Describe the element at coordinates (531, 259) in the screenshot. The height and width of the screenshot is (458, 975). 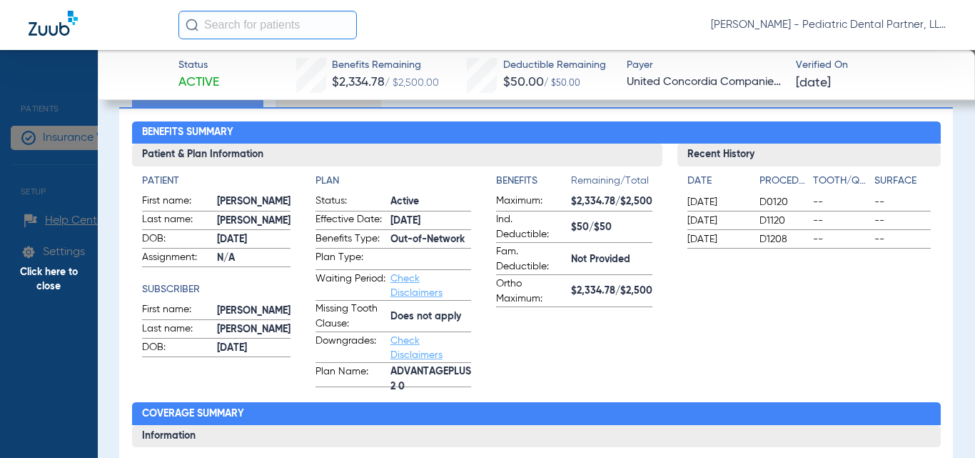
I see `span: Fam. Deductible:` at that location.